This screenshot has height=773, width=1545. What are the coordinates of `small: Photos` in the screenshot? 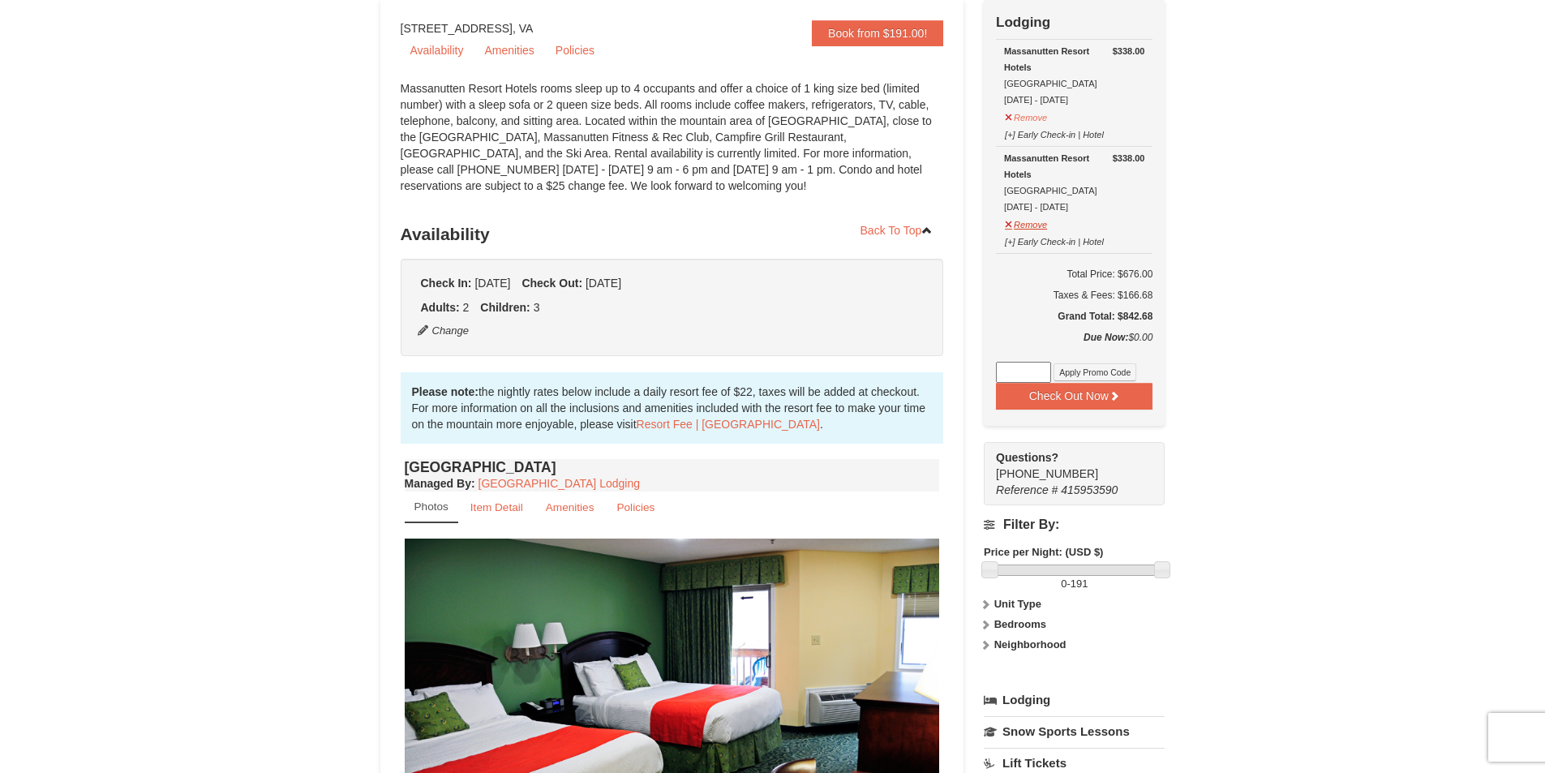 It's located at (431, 506).